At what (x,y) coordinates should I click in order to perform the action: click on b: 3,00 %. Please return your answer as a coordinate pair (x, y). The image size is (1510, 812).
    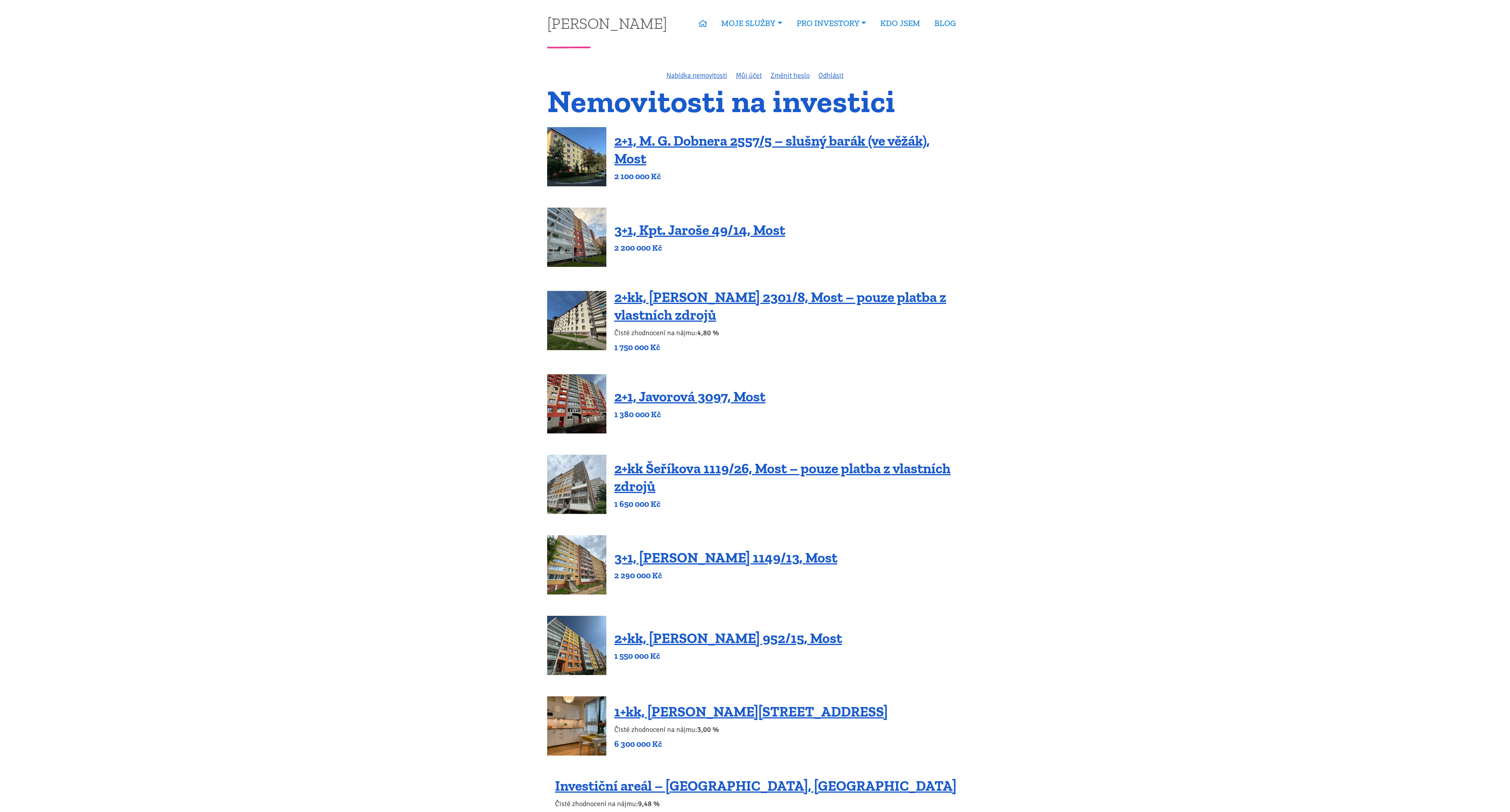
    Looking at the image, I should click on (708, 730).